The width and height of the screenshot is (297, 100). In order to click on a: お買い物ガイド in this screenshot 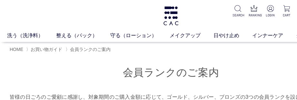, I will do `click(46, 50)`.